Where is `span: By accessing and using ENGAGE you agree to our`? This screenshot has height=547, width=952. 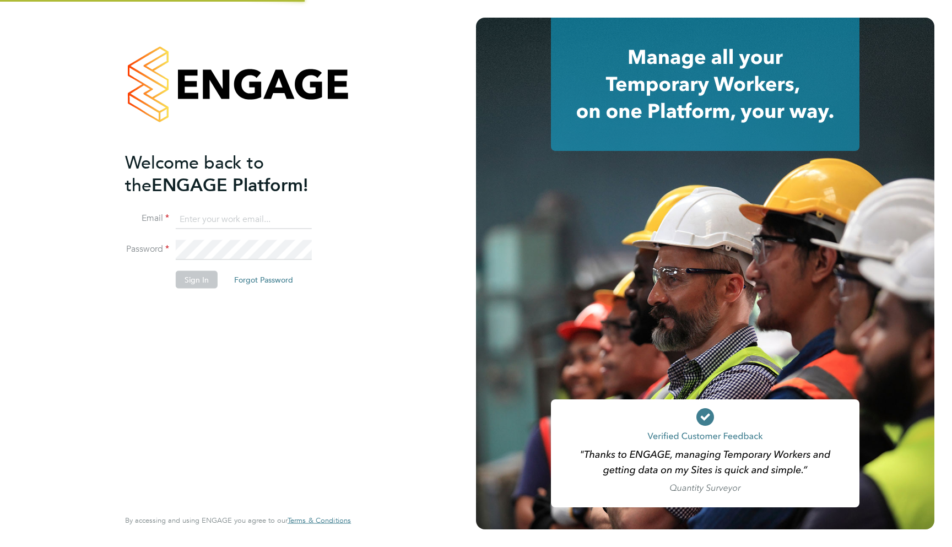 span: By accessing and using ENGAGE you agree to our is located at coordinates (238, 520).